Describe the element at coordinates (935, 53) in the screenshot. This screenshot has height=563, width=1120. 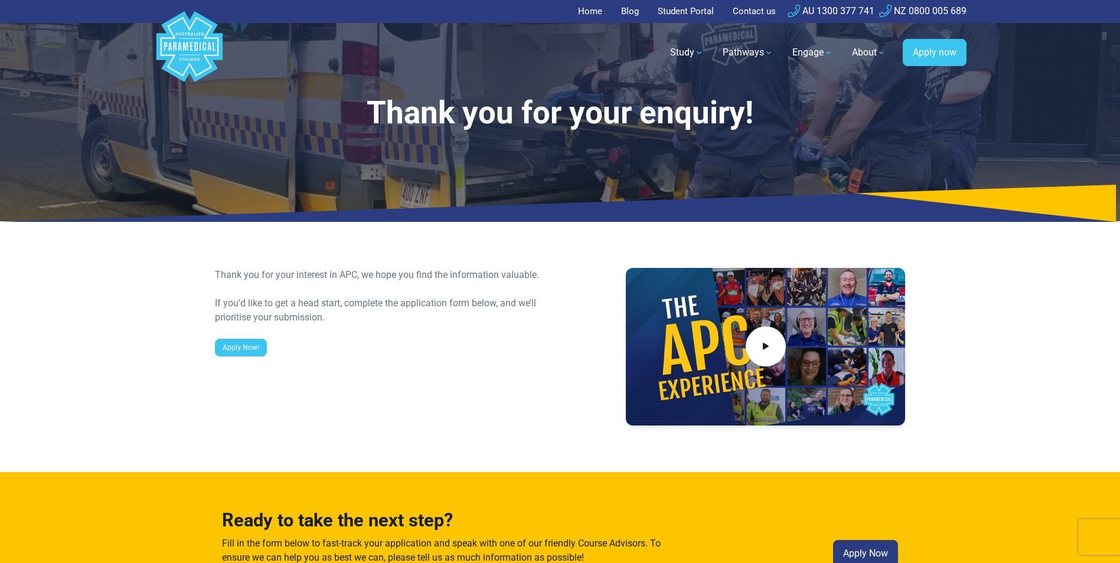
I see `a: Apply now` at that location.